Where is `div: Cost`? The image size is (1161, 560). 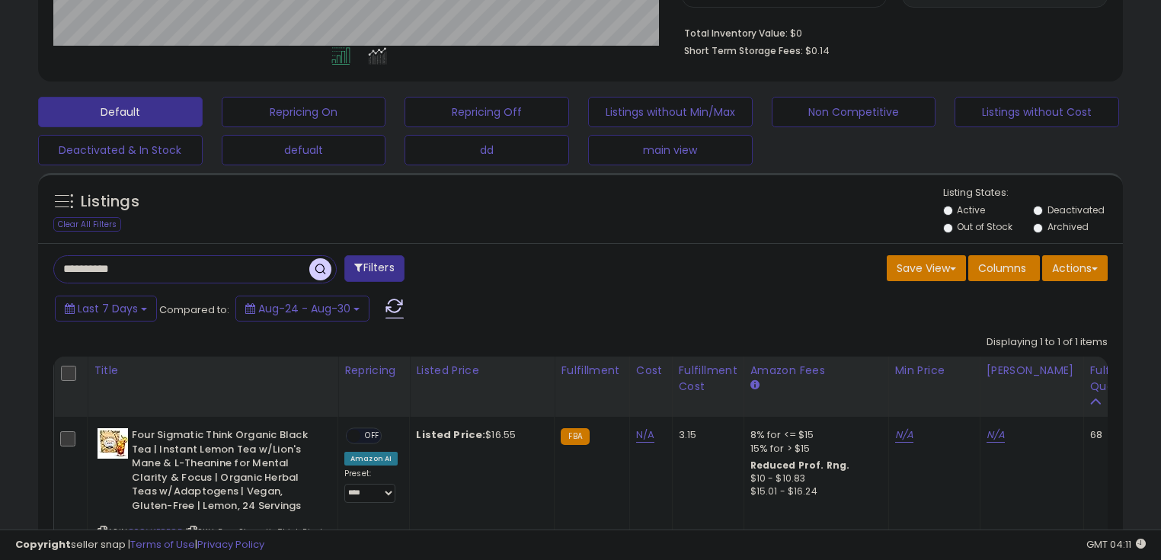 div: Cost is located at coordinates (651, 370).